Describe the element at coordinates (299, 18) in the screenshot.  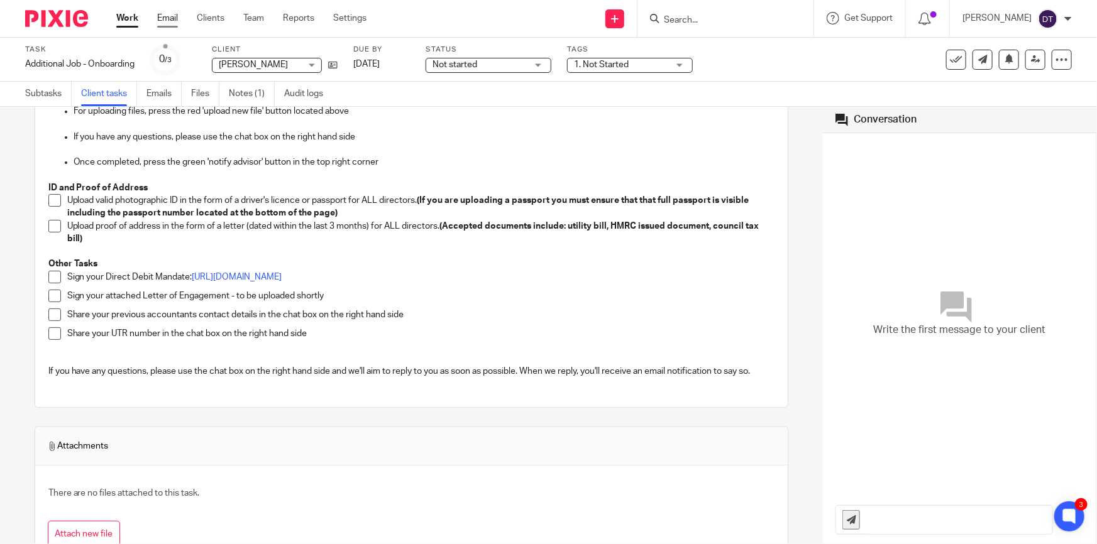
I see `a: Reports` at that location.